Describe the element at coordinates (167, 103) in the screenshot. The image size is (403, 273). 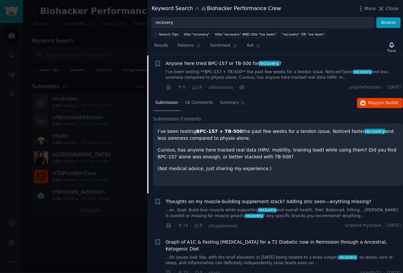
I see `span: Submission` at that location.